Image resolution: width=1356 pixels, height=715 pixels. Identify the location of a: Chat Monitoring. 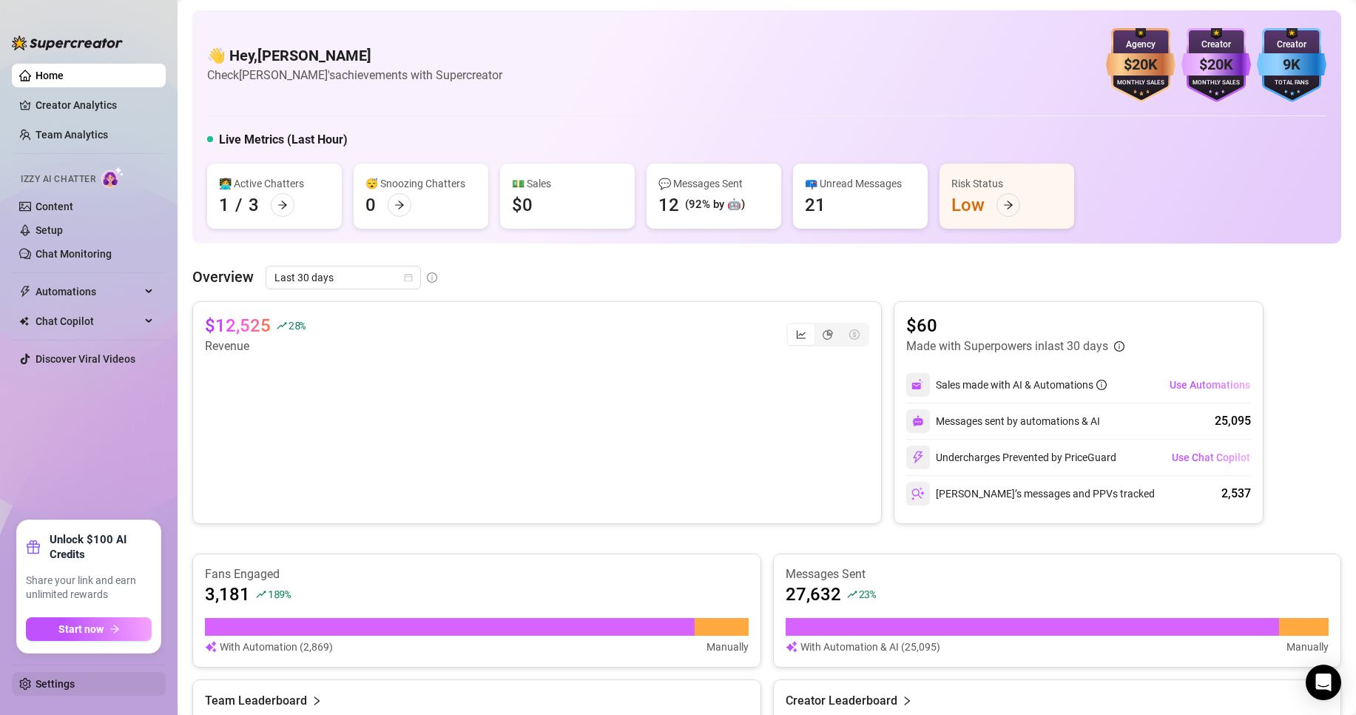
(73, 254).